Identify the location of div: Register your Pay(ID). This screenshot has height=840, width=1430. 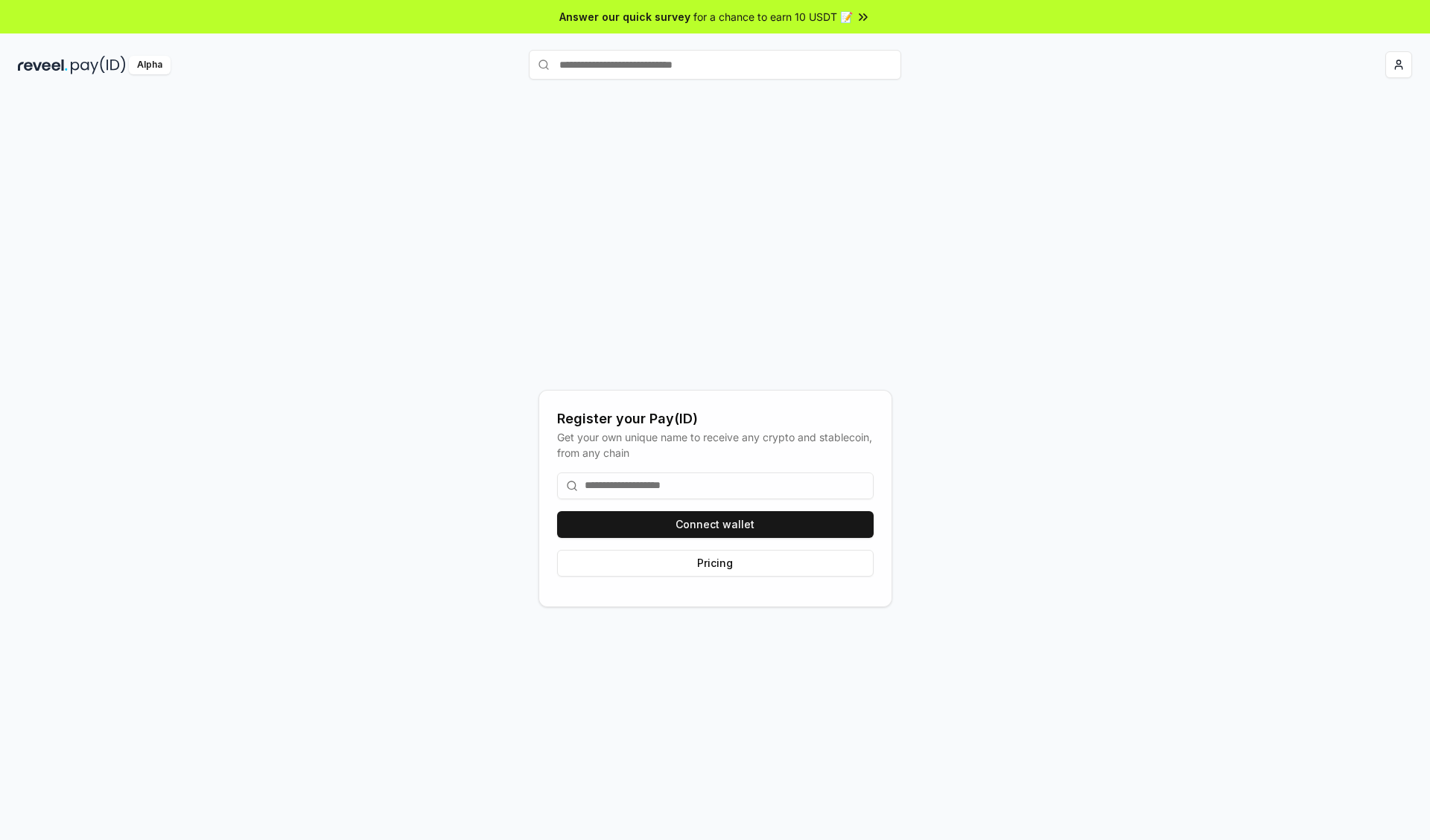
(715, 419).